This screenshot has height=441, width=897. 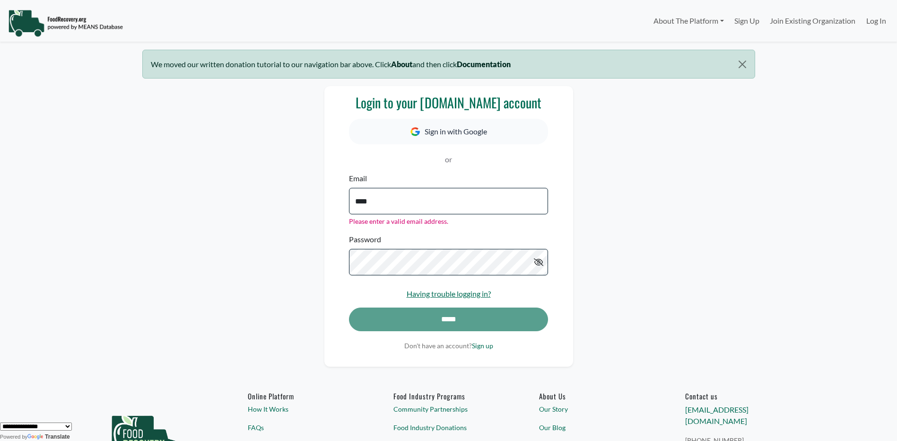 What do you see at coordinates (448, 408) in the screenshot?
I see `a: Community Partnerships` at bounding box center [448, 408].